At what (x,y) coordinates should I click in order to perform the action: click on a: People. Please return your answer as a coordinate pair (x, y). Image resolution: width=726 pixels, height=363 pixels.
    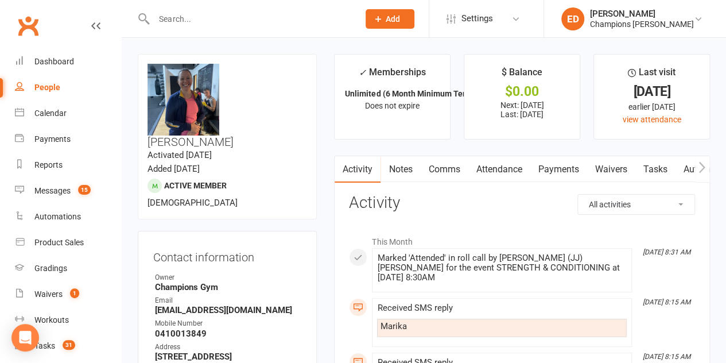
    Looking at the image, I should click on (68, 87).